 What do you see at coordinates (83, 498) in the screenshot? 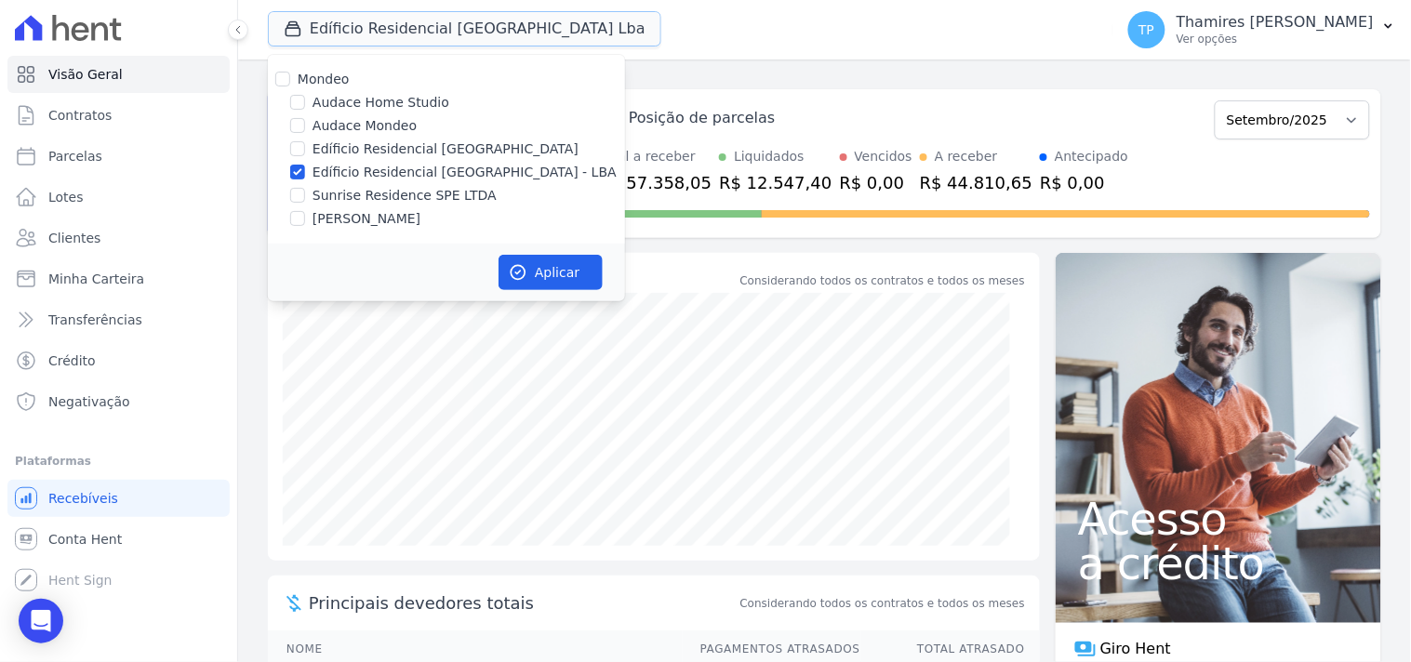
I see `span: Recebíveis` at bounding box center [83, 498].